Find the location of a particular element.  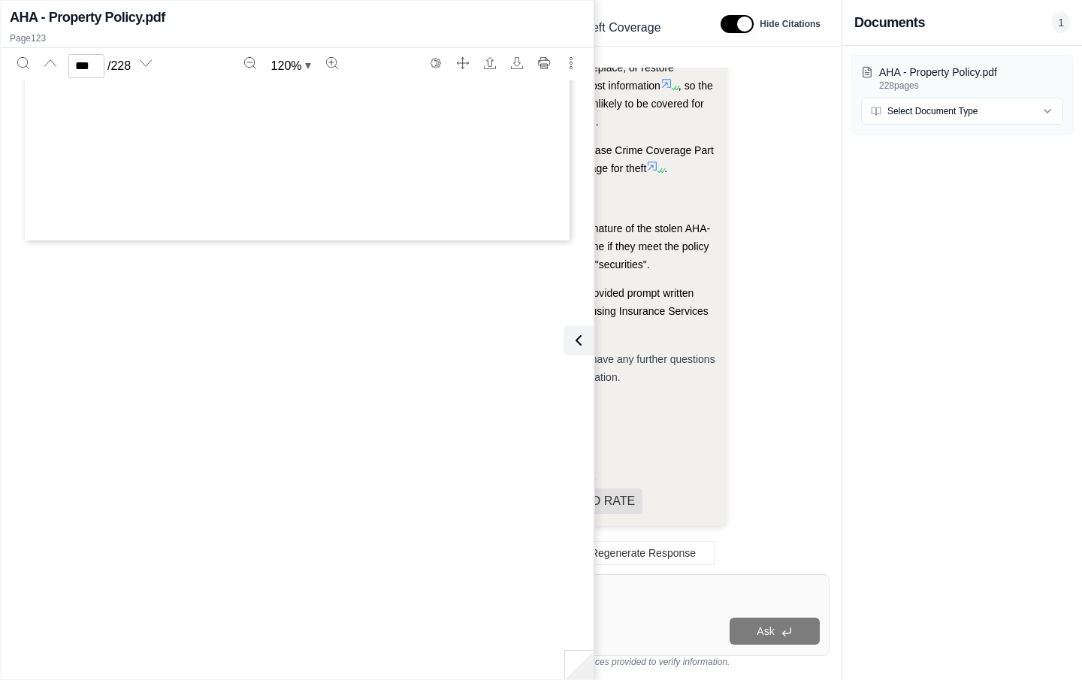

button: Zoom document is located at coordinates (291, 66).